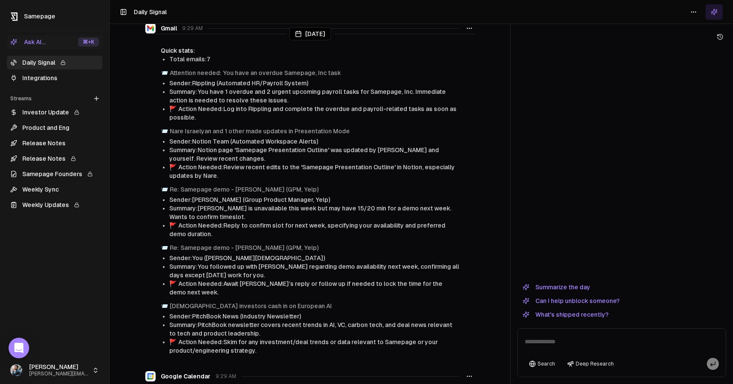 This screenshot has height=384, width=733. Describe the element at coordinates (16, 370) in the screenshot. I see `img: 1695405595226.jpeg` at that location.